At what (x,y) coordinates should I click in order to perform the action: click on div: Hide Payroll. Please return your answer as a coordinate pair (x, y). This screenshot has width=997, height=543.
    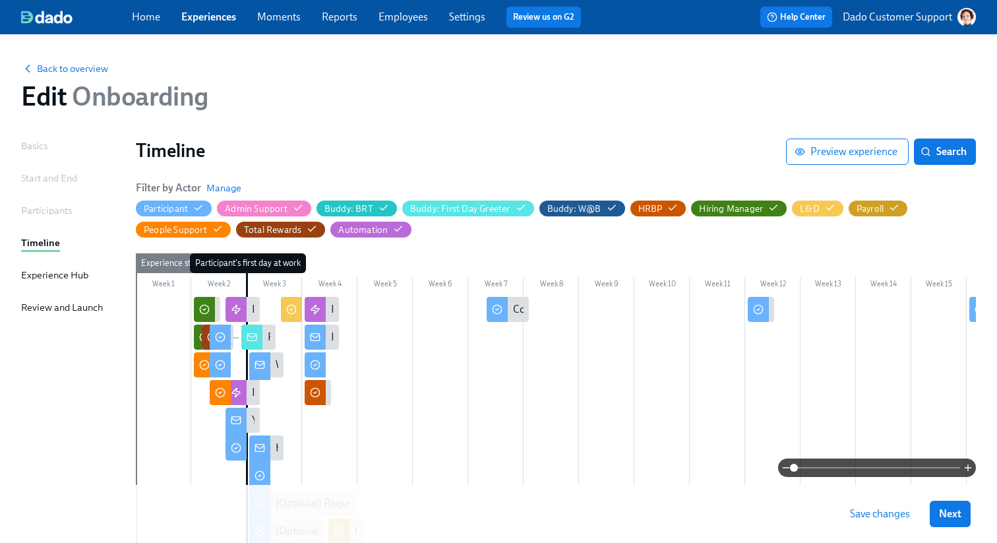
    Looking at the image, I should click on (870, 208).